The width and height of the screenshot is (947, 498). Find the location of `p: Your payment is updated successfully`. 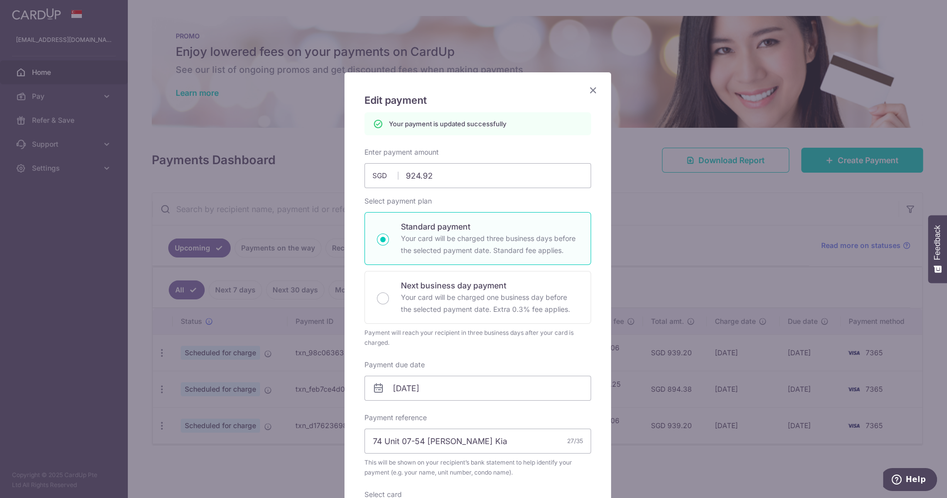

p: Your payment is updated successfully is located at coordinates (447, 124).